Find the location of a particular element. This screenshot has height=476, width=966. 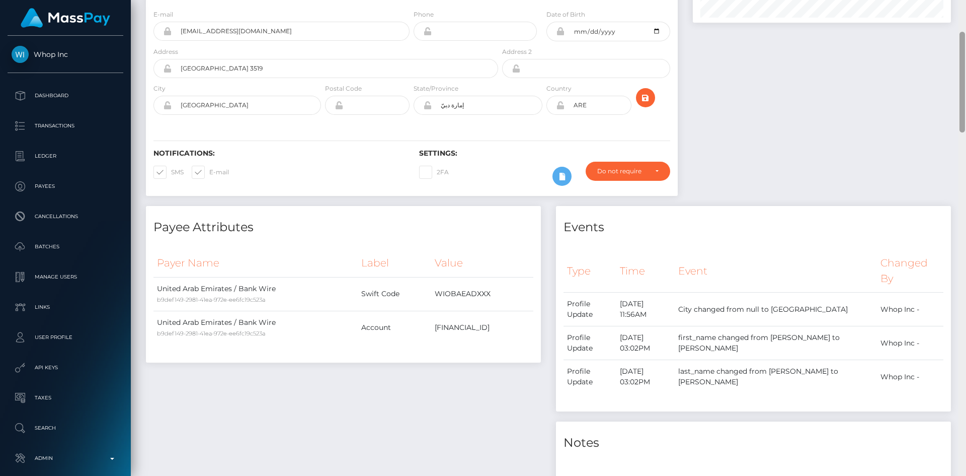

a: Dashboard is located at coordinates (65, 96).